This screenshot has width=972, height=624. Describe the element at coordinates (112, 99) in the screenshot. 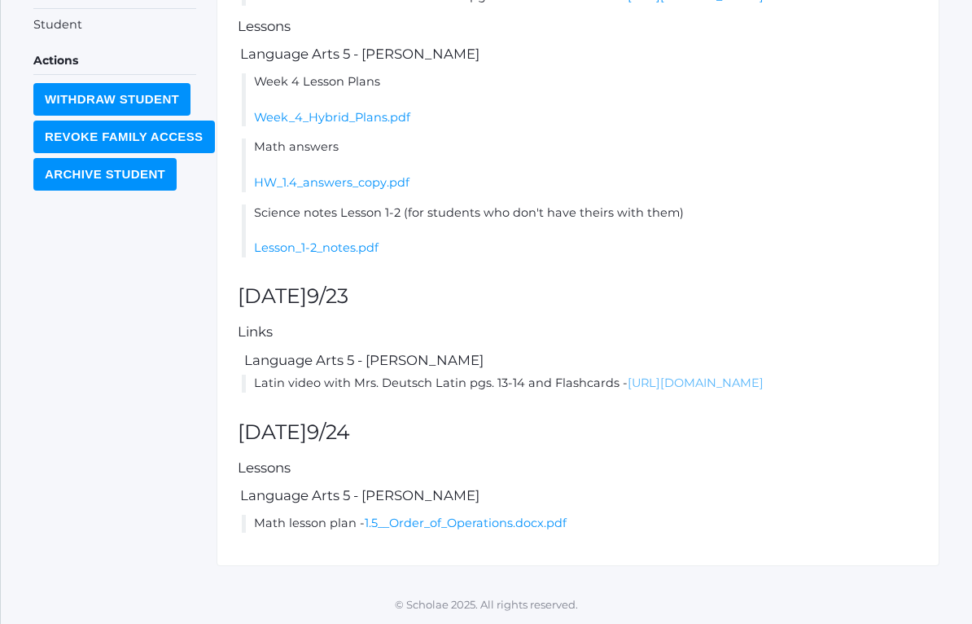

I see `input: Withdraw Student` at that location.